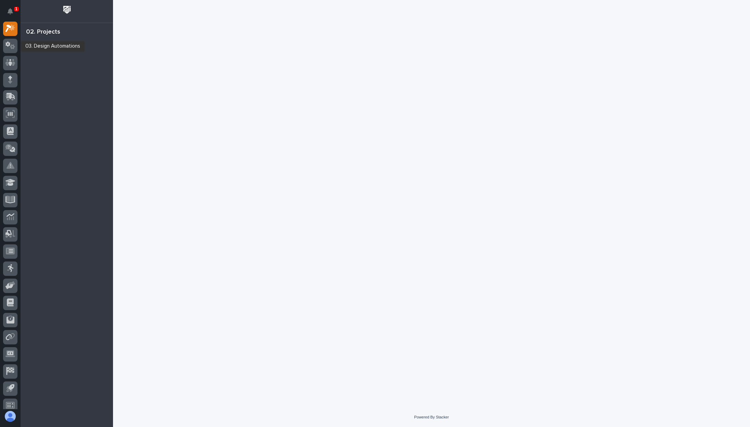  I want to click on img: Workspace Logo, so click(67, 10).